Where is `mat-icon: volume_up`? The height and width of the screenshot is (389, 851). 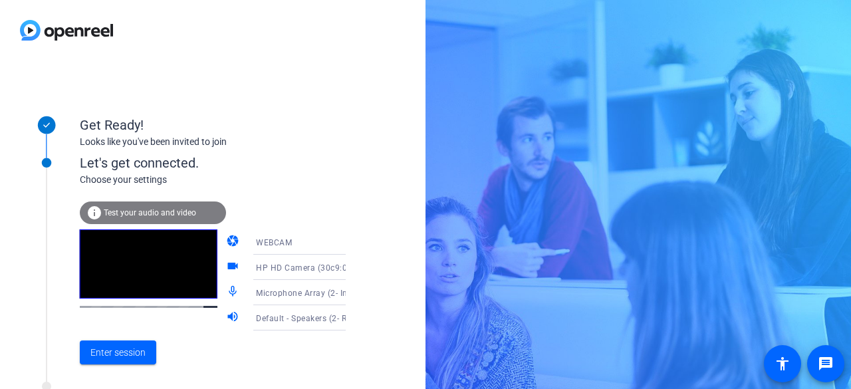 mat-icon: volume_up is located at coordinates (234, 318).